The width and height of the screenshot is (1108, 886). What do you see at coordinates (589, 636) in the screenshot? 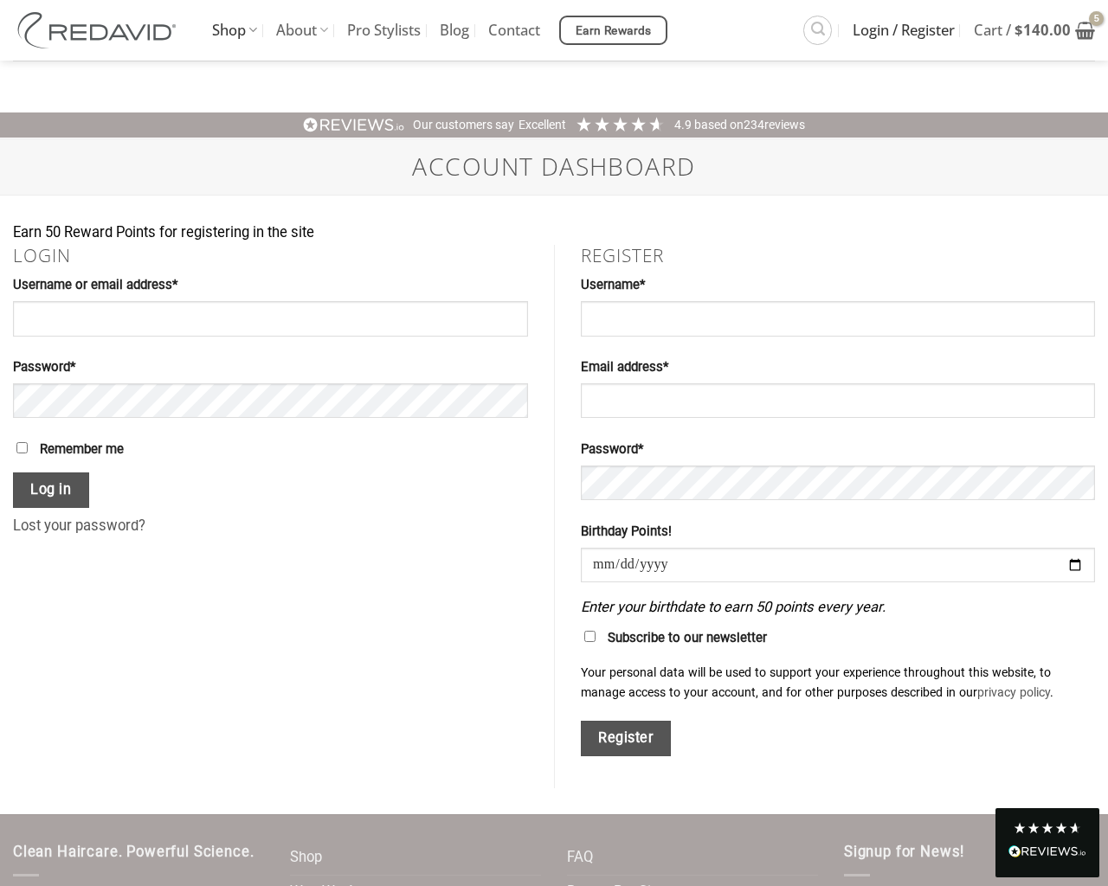
I see `input: Subscribe to our newsletter` at bounding box center [589, 636].